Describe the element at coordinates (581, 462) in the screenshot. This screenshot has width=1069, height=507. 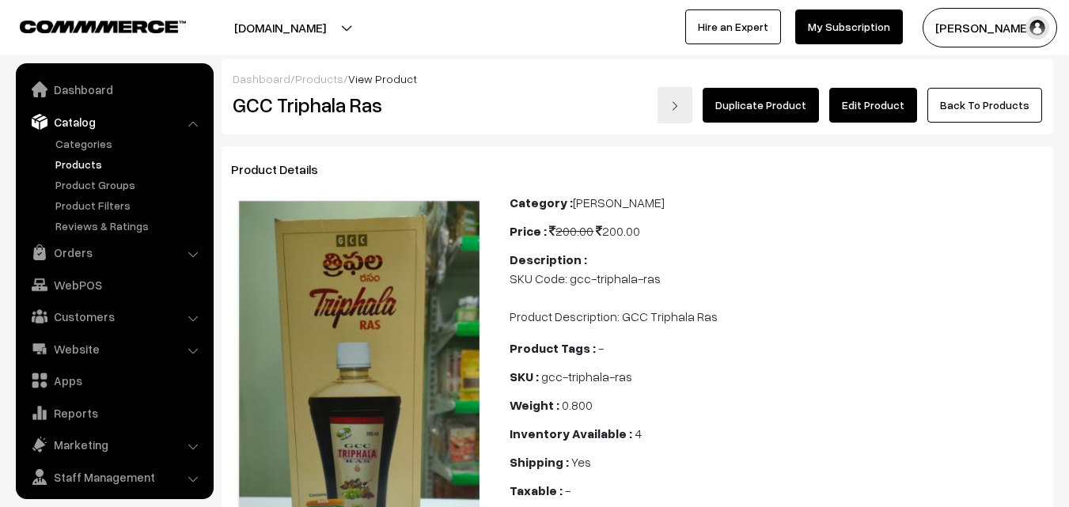
I see `span: Yes` at that location.